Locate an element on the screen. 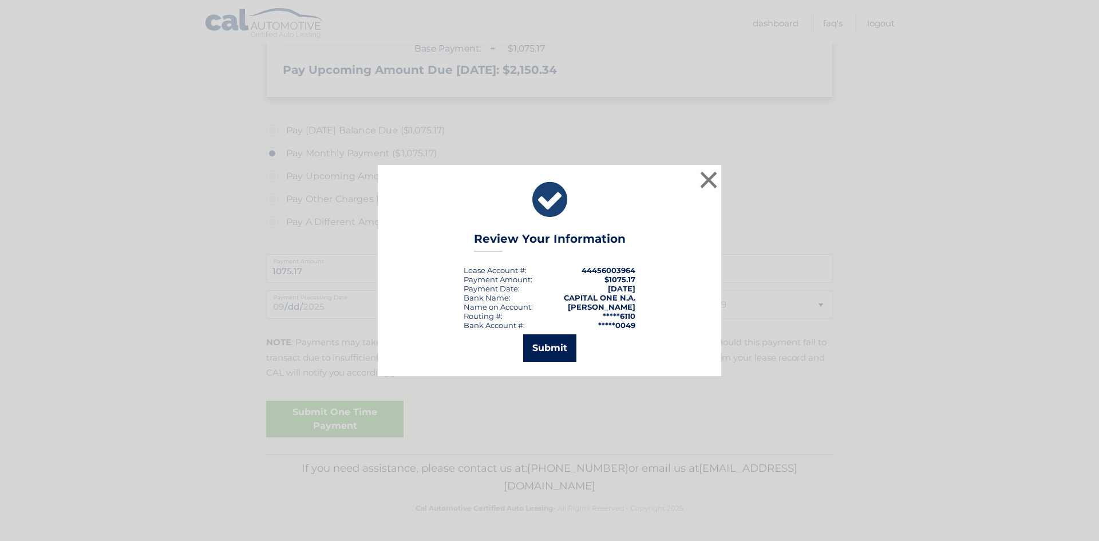  span: $1075.17 is located at coordinates (620, 279).